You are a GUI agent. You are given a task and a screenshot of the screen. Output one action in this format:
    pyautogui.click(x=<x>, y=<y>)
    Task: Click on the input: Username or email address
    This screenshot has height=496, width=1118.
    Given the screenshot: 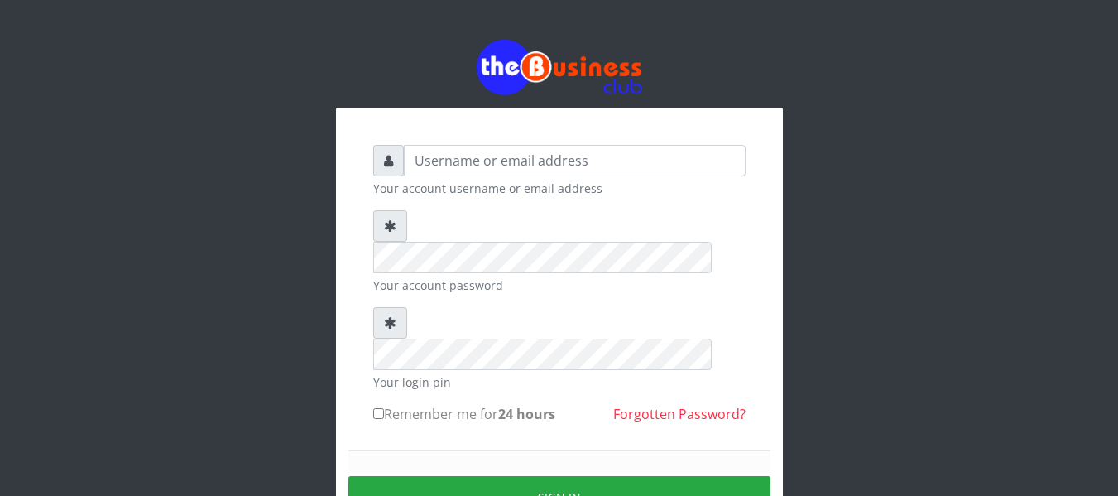 What is the action you would take?
    pyautogui.click(x=574, y=161)
    